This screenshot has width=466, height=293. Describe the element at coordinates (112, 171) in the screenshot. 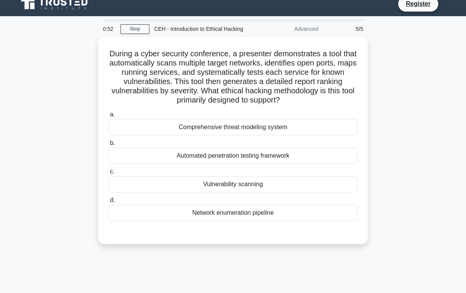

I see `span: c.` at that location.